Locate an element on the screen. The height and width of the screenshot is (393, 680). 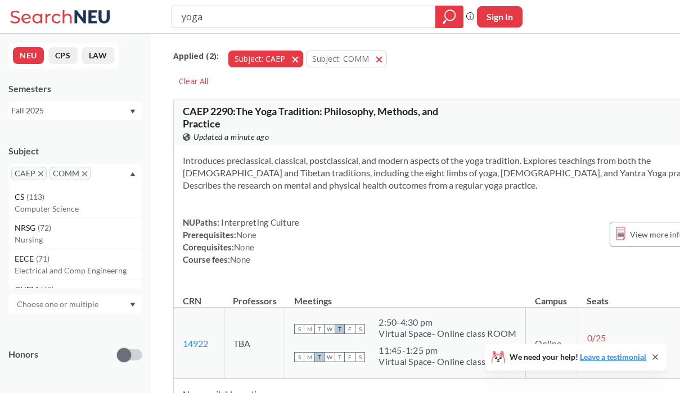
div: 2:50 - 4:30 pm is located at coordinates (447, 323).